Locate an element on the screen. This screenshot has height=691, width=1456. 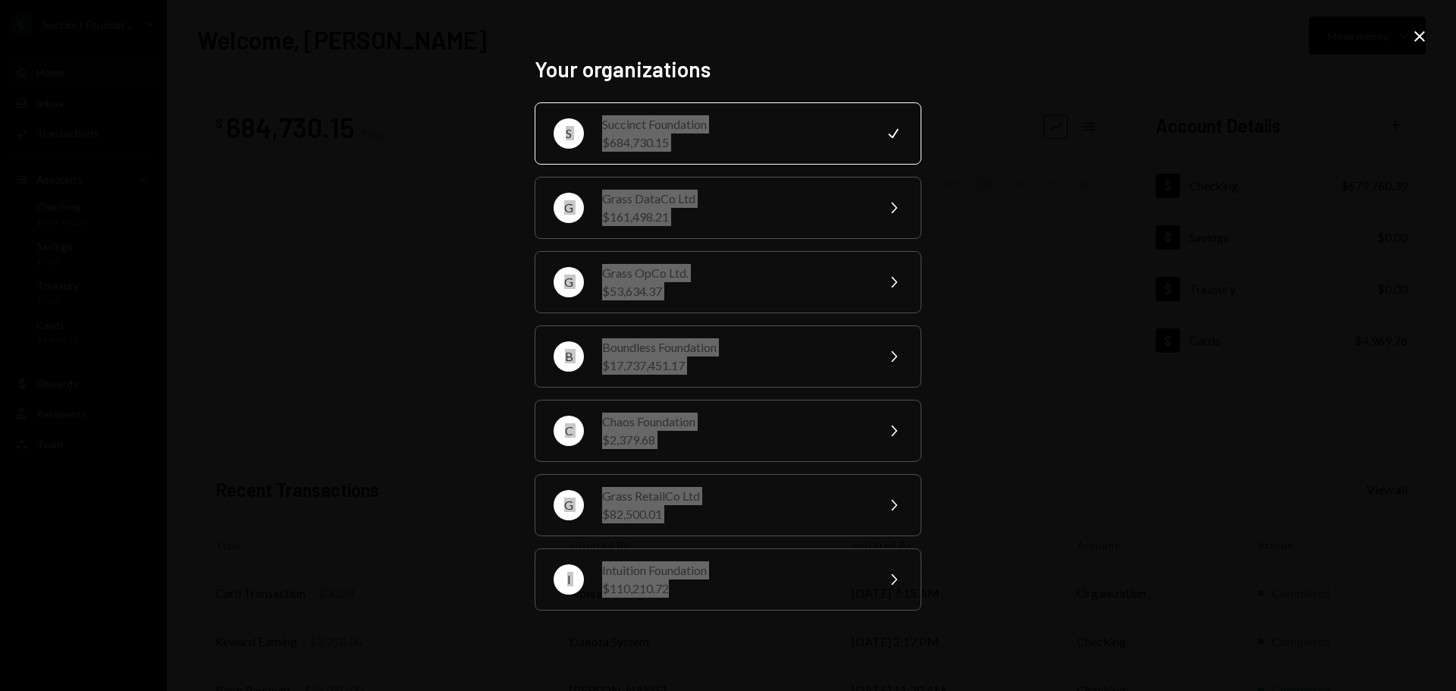
div: Grass OpCo Ltd. is located at coordinates (734, 273).